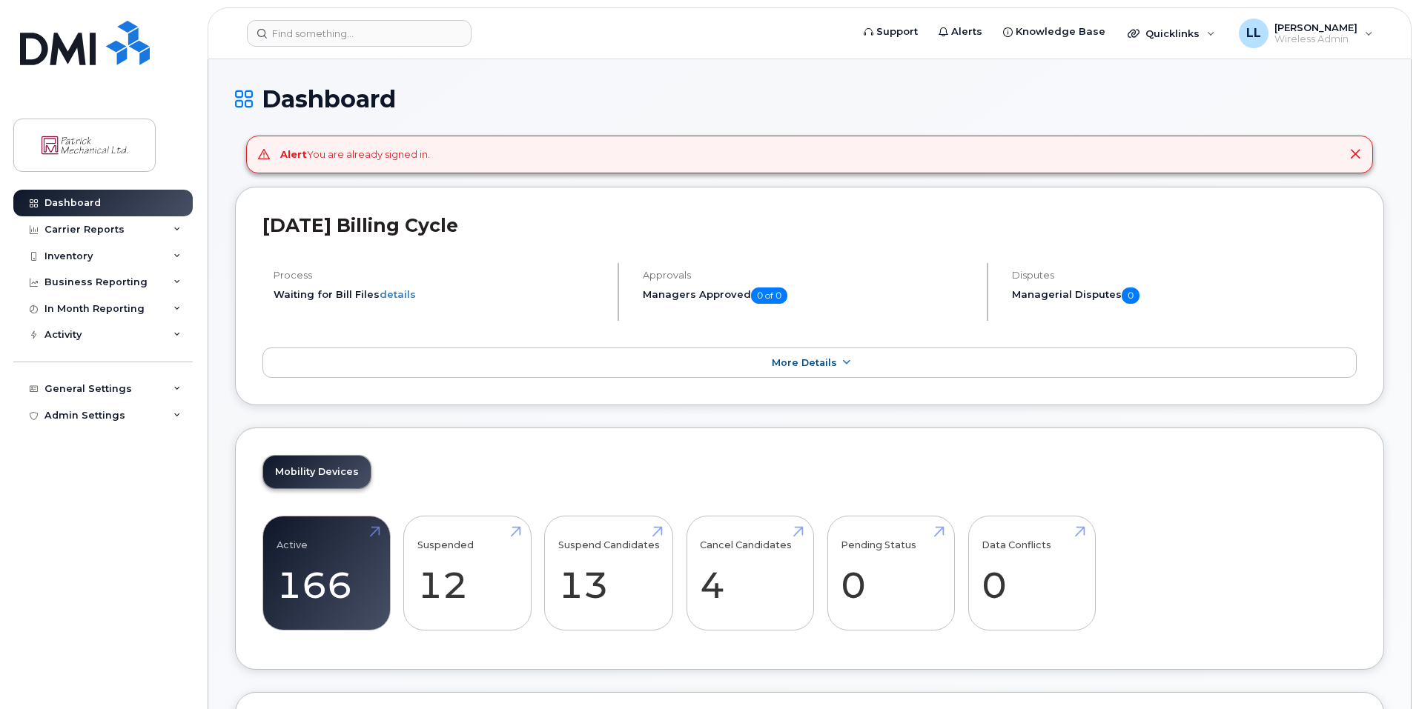 Image resolution: width=1419 pixels, height=709 pixels. Describe the element at coordinates (808, 275) in the screenshot. I see `h4: Approvals` at that location.